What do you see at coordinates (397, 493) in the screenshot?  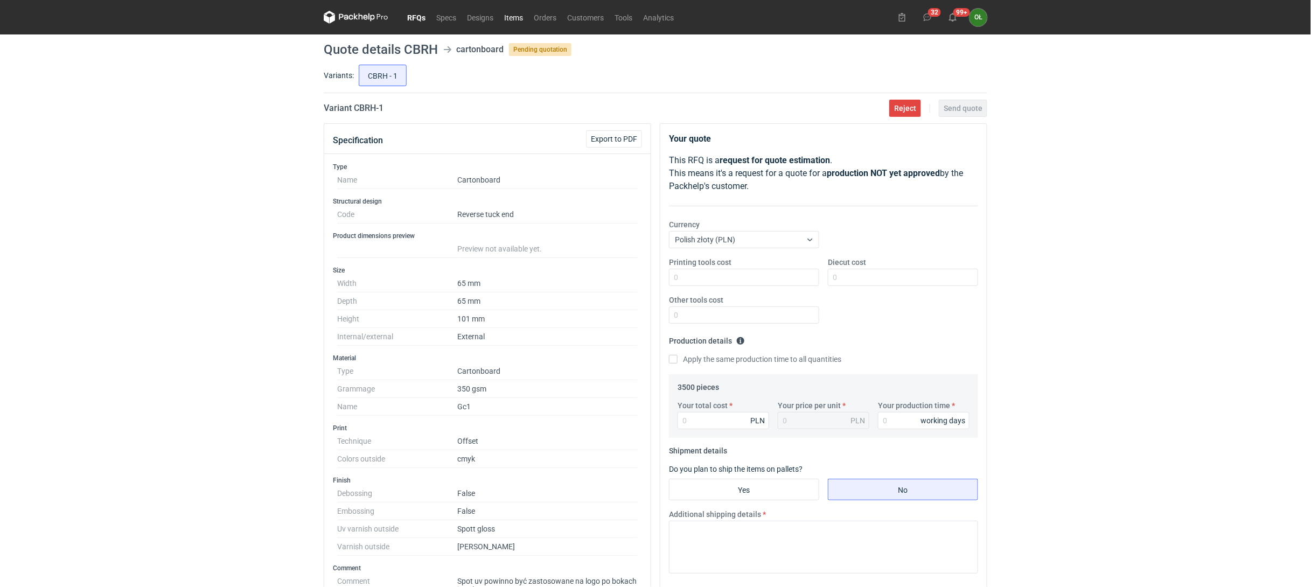 I see `dt: Debossing` at bounding box center [397, 493].